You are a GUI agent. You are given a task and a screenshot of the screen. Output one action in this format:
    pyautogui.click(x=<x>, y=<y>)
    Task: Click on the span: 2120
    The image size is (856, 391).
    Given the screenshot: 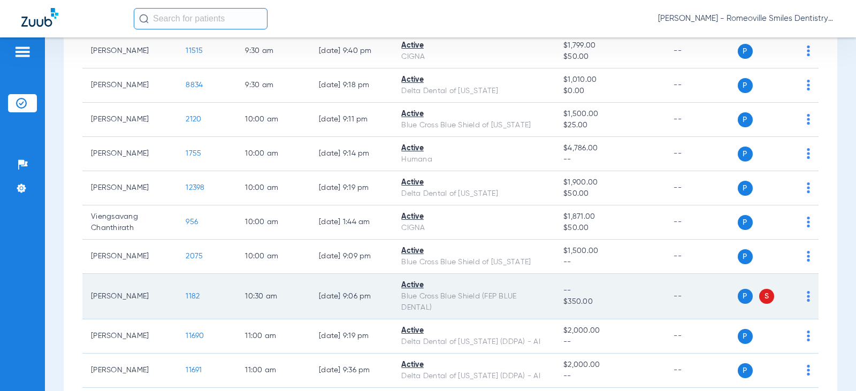 What is the action you would take?
    pyautogui.click(x=193, y=119)
    